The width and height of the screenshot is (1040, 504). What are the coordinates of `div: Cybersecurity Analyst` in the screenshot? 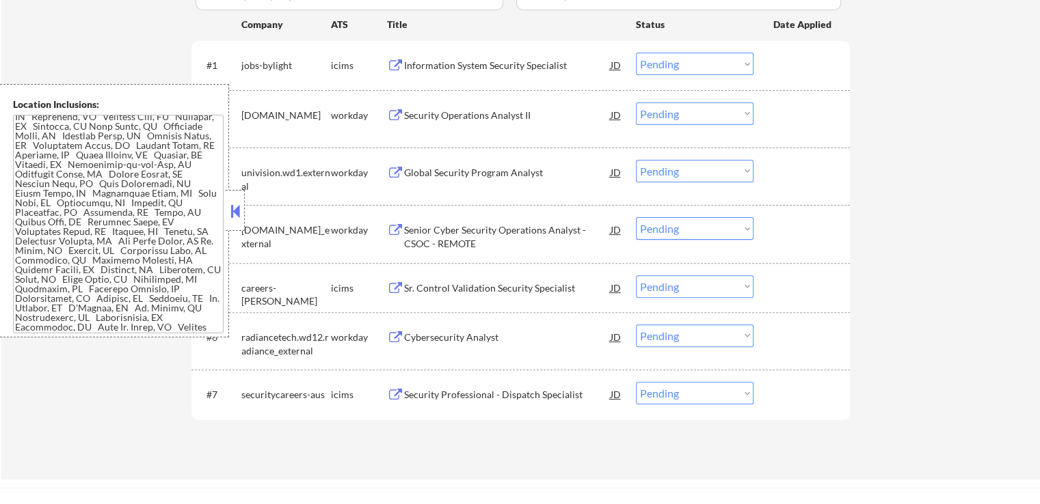 It's located at (507, 338).